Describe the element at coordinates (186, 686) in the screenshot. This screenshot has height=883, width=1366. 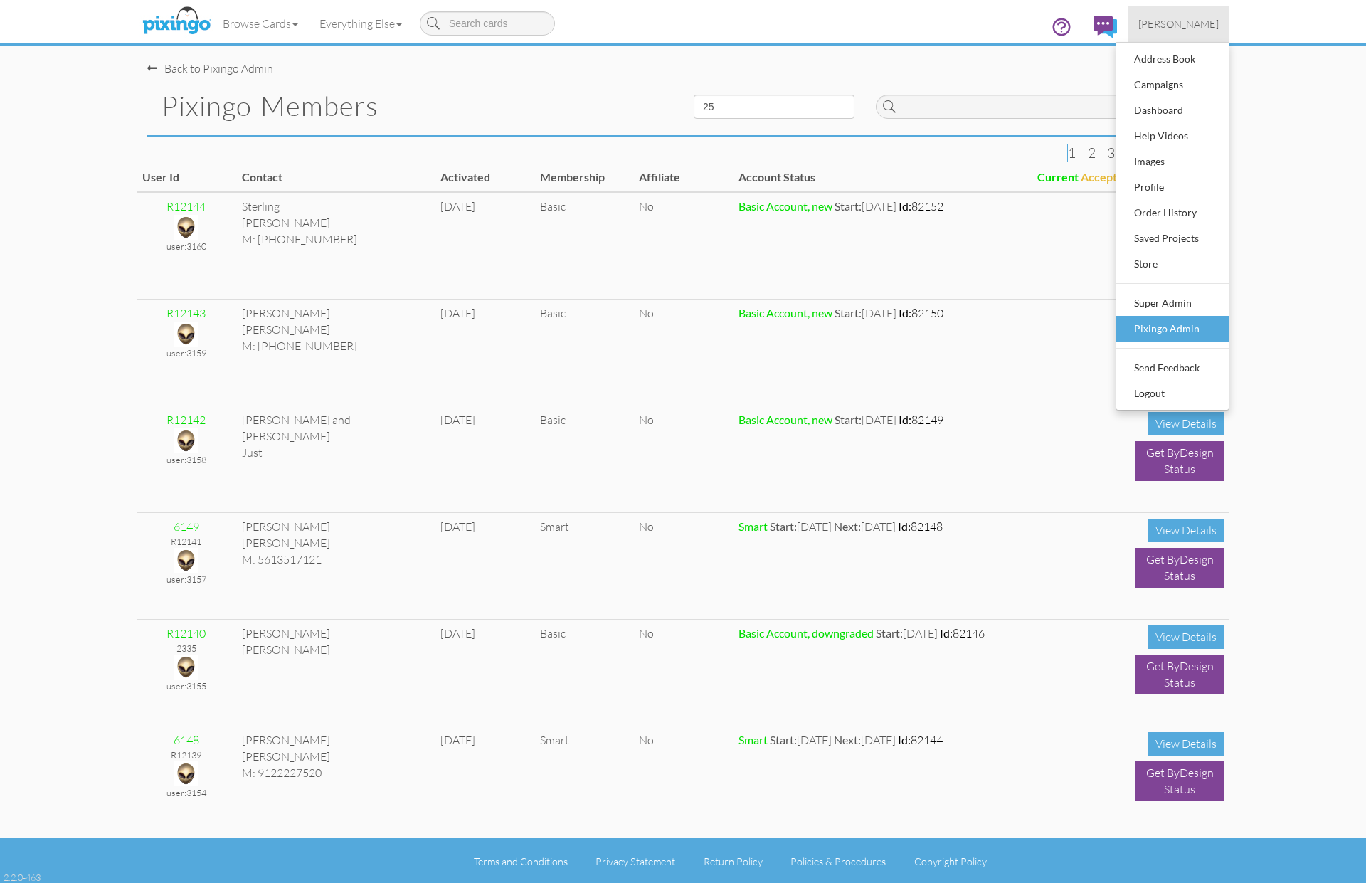
I see `div: user:3155` at that location.